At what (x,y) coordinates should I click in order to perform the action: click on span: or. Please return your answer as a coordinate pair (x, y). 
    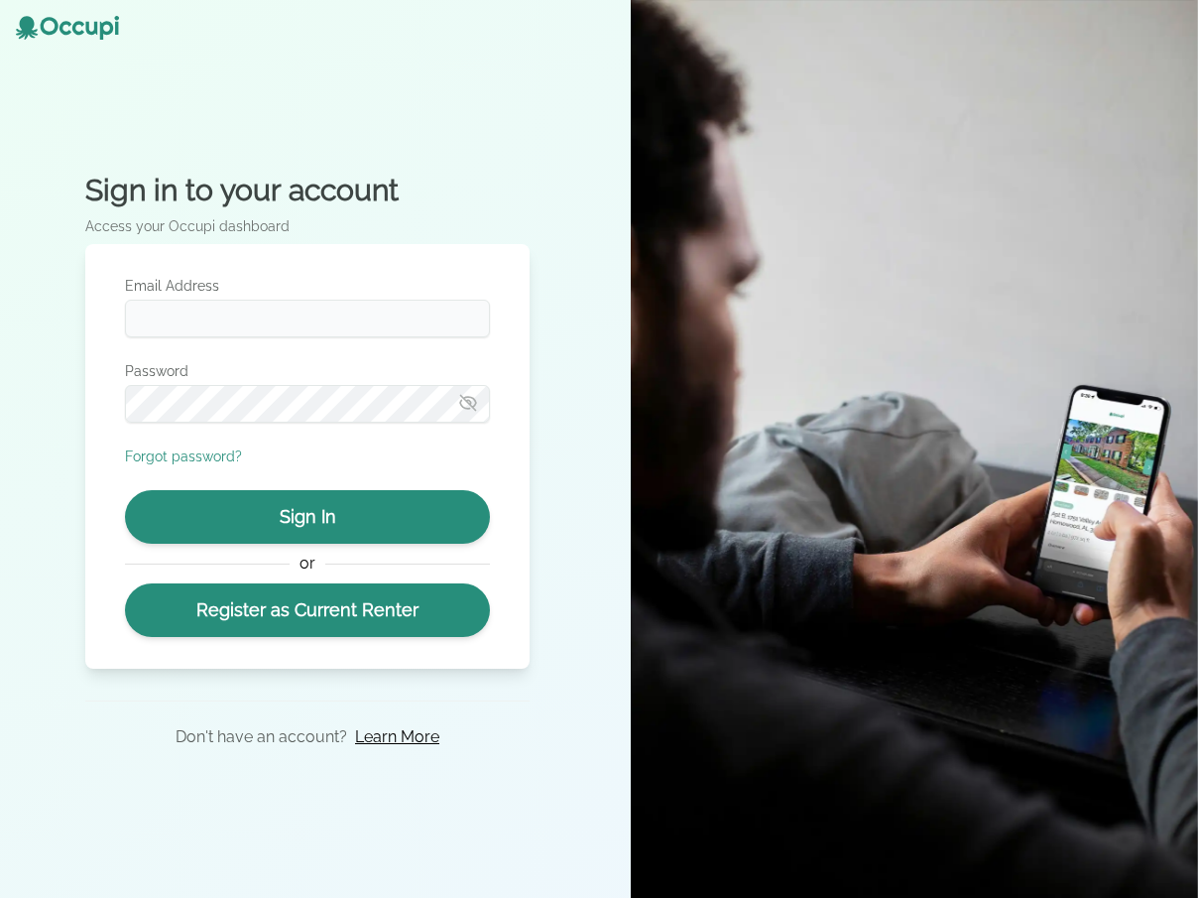
    Looking at the image, I should click on (307, 563).